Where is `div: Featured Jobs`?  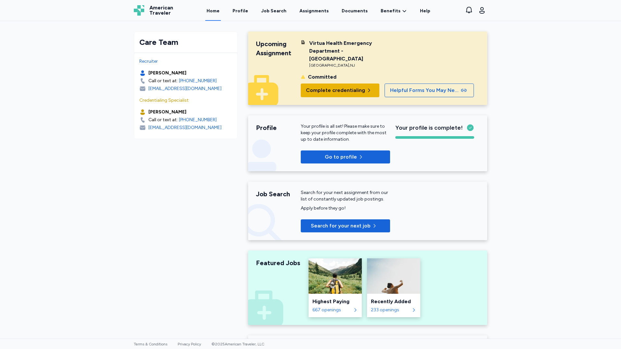
div: Featured Jobs is located at coordinates (278, 263).